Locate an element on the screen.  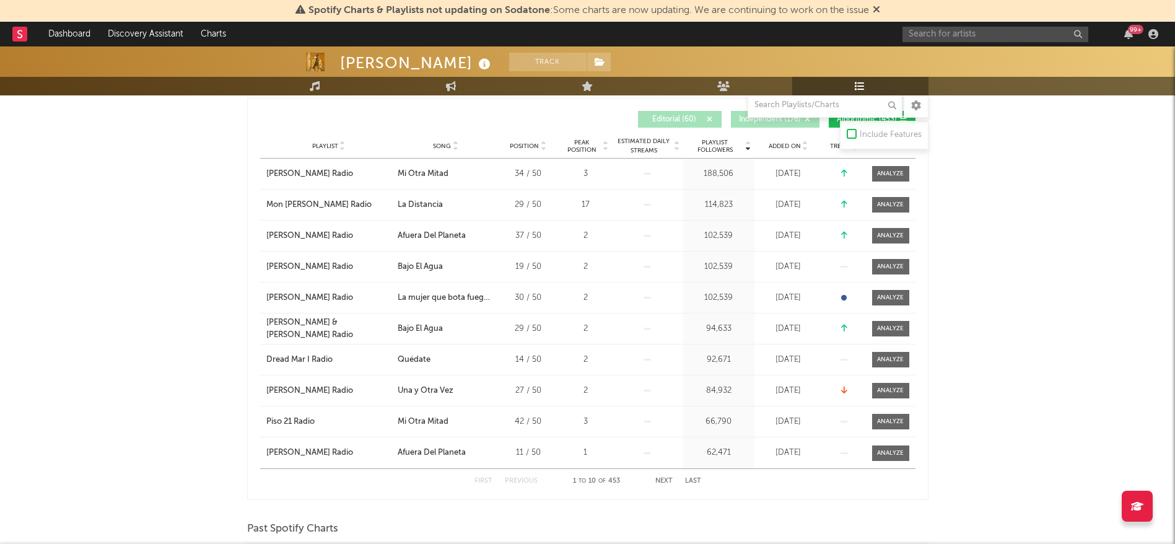
a: Dashboard is located at coordinates (69, 34).